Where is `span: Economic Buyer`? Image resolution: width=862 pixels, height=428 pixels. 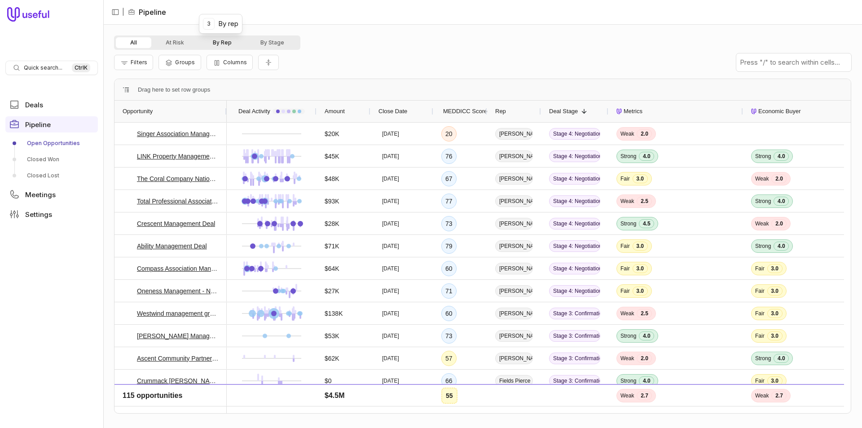
span: Economic Buyer is located at coordinates (779, 111).